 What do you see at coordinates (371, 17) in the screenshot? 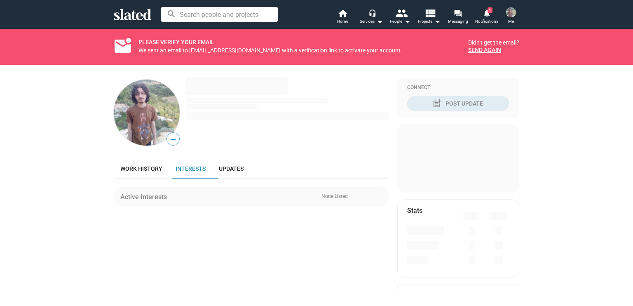
I see `button: Services` at bounding box center [371, 17].